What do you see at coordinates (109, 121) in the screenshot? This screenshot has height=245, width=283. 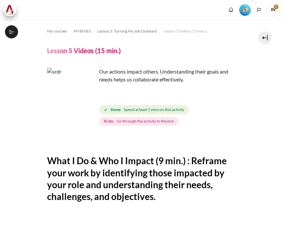 I see `strong: To do:` at bounding box center [109, 121].